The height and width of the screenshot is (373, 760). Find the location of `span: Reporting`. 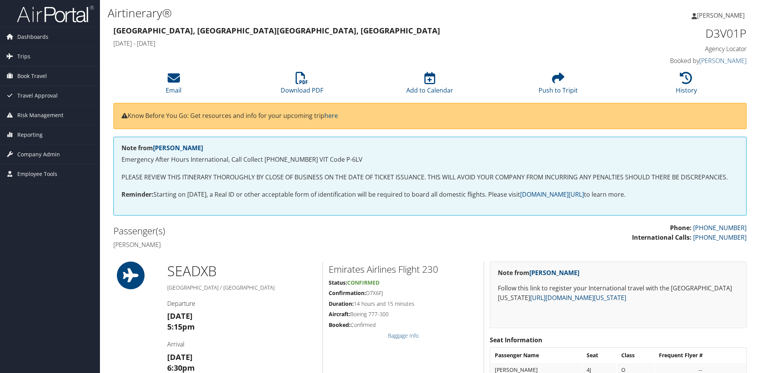

span: Reporting is located at coordinates (30, 135).